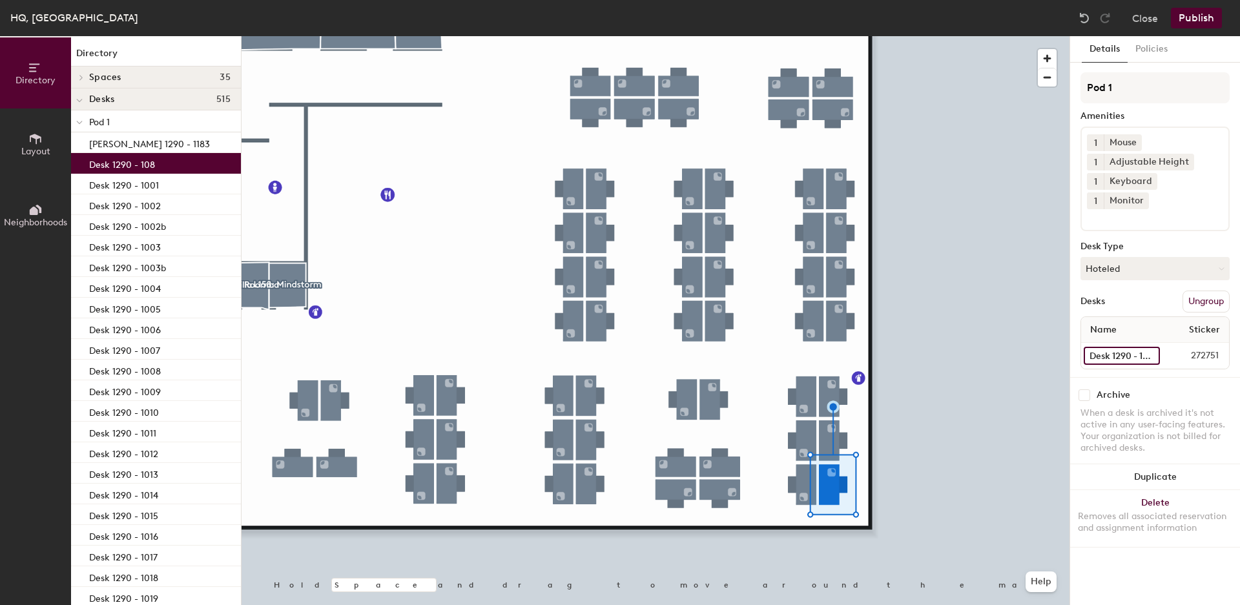 This screenshot has width=1240, height=605. Describe the element at coordinates (124, 411) in the screenshot. I see `p: Desk 1290 - 1010` at that location.